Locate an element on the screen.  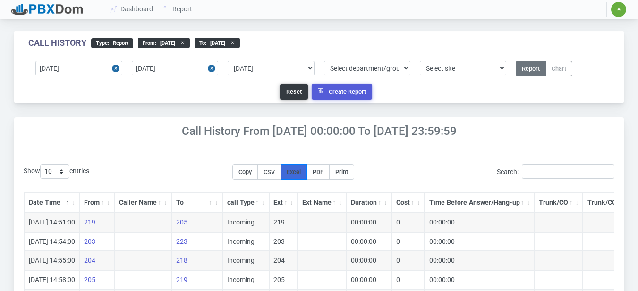
a: Report is located at coordinates (177, 9).